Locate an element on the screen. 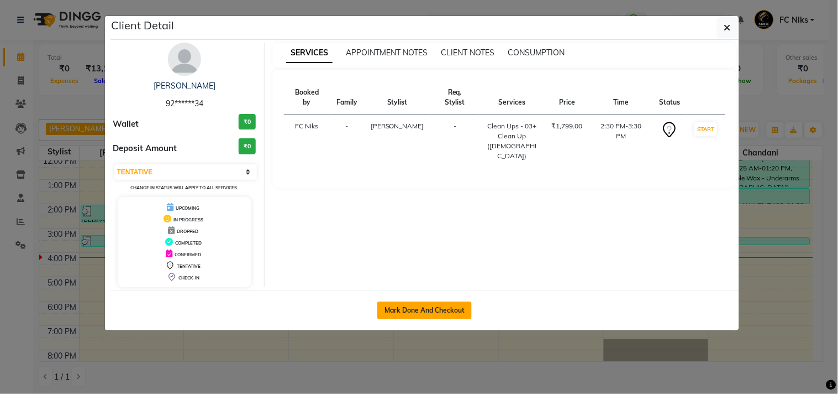 Image resolution: width=838 pixels, height=394 pixels. img: avatar is located at coordinates (185, 59).